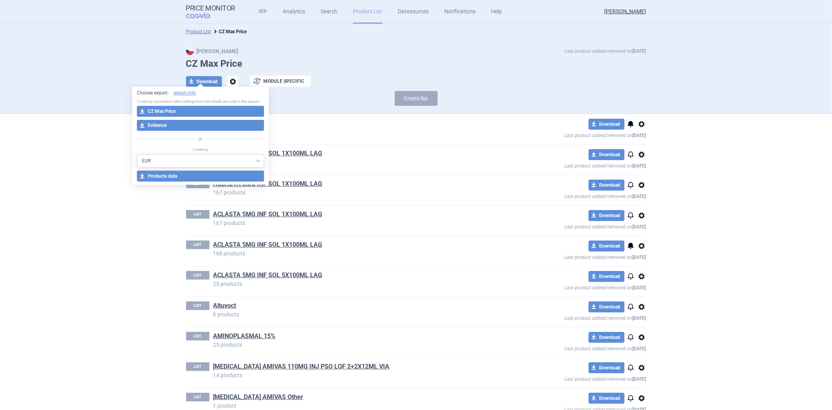  Describe the element at coordinates (361, 124) in the screenshot. I see `h1: Acard` at that location.